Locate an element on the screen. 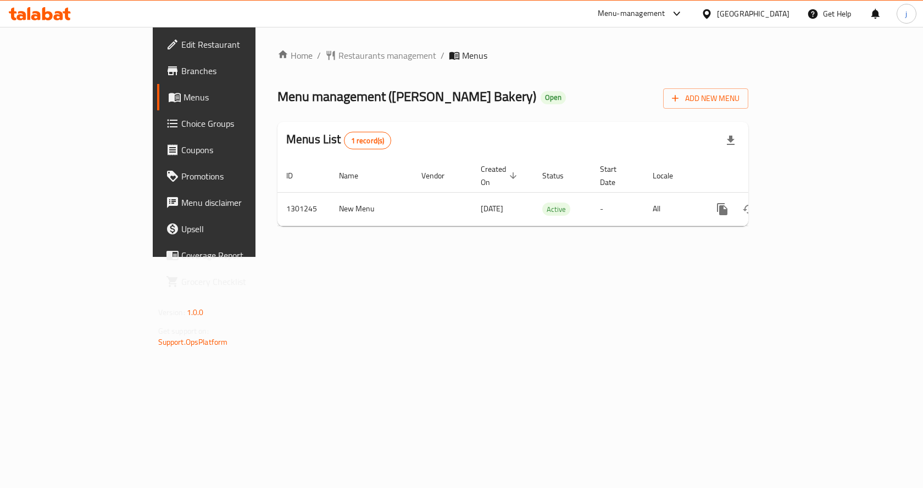  a: Support.OpsPlatform is located at coordinates (193, 342).